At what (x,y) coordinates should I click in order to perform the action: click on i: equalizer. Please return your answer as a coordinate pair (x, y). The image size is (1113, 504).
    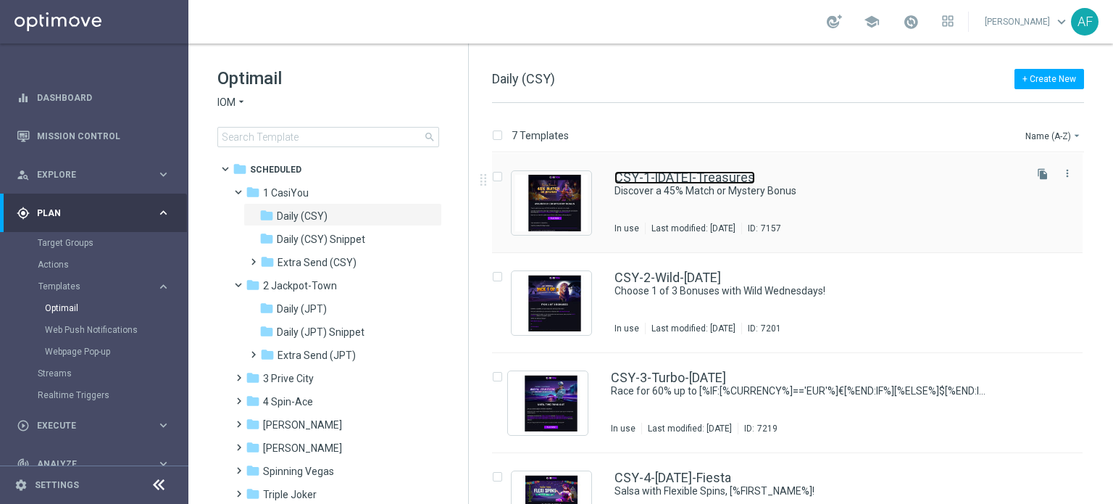
    Looking at the image, I should click on (23, 98).